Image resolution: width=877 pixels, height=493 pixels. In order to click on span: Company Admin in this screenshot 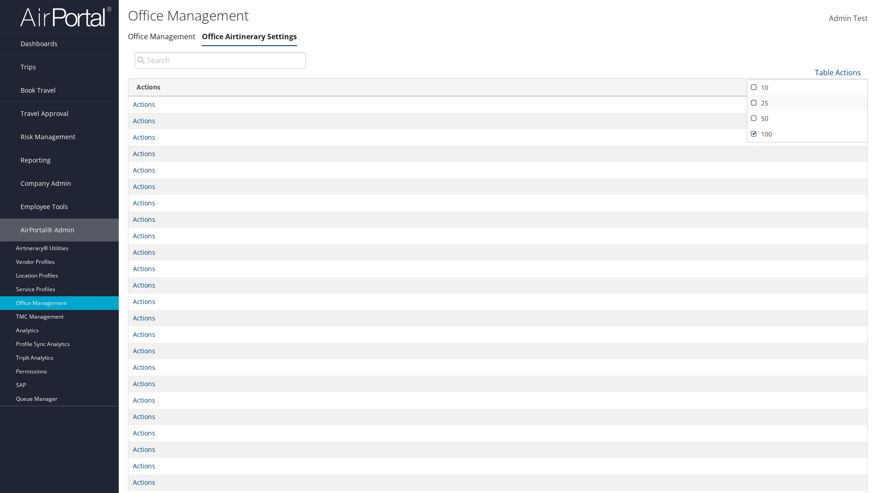, I will do `click(46, 184)`.